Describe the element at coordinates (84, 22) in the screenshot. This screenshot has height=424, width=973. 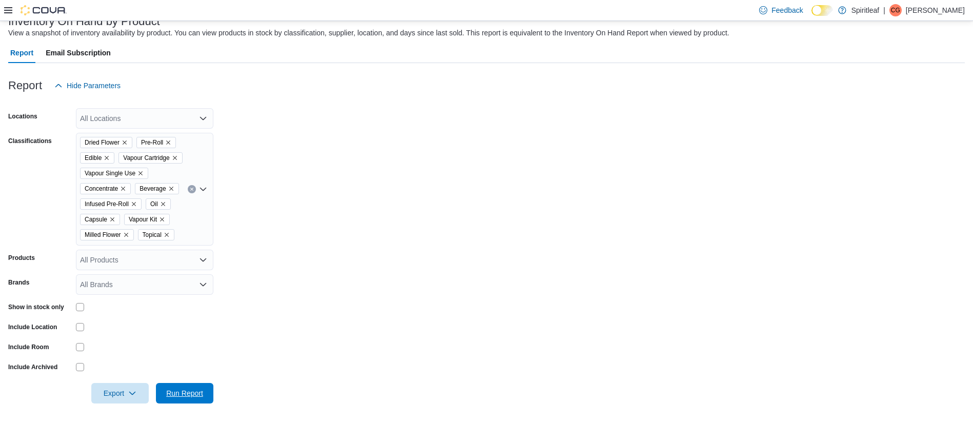
I see `h3: Inventory On Hand by Product` at that location.